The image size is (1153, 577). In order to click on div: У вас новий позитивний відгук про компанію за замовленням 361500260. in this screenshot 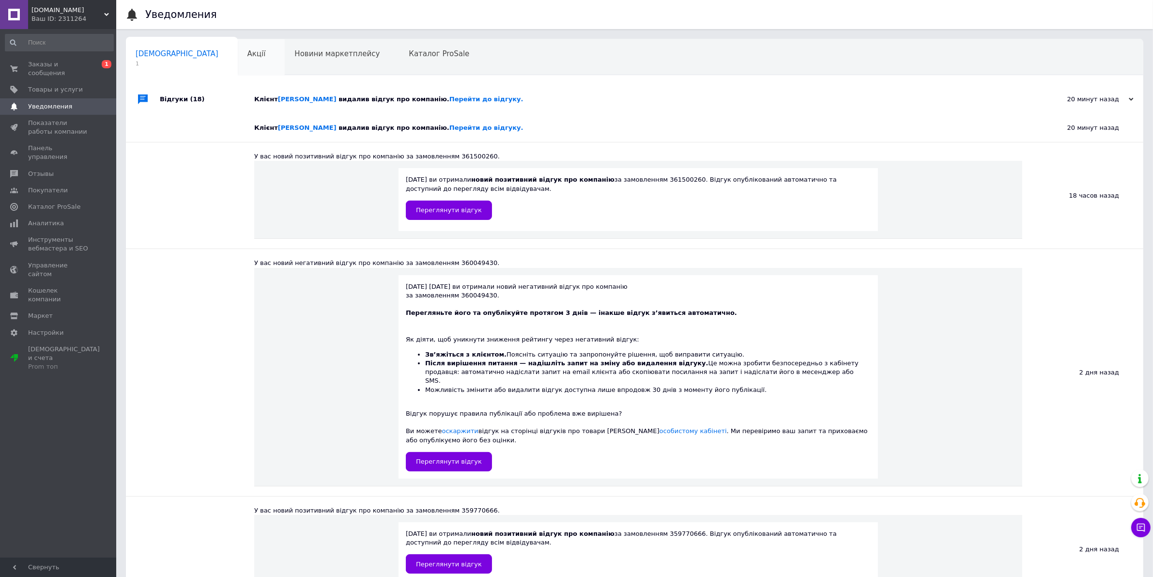, I will do `click(638, 156)`.